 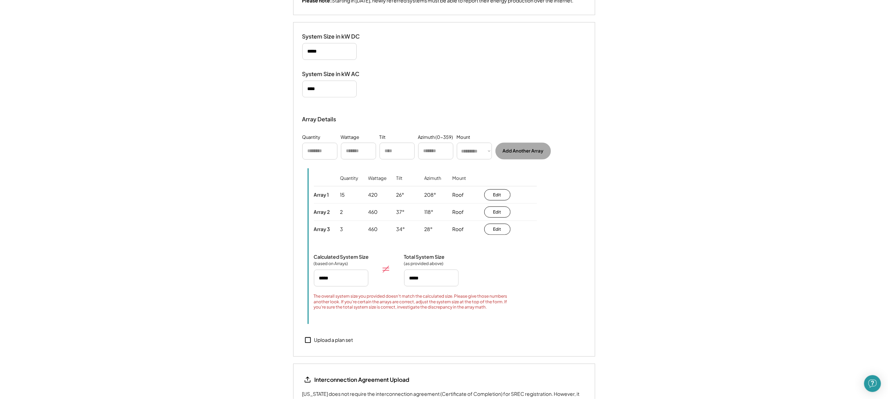 I want to click on div: Array Details, so click(x=320, y=119).